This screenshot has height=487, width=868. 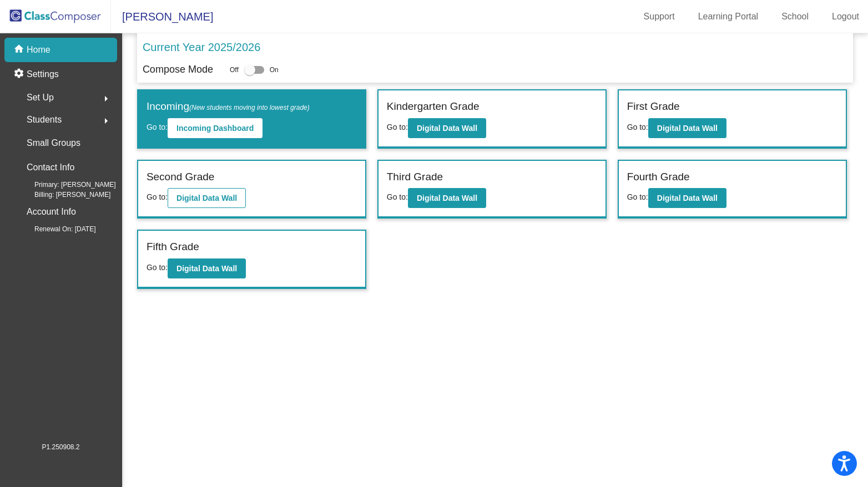 What do you see at coordinates (20, 74) in the screenshot?
I see `mat-icon: settings` at bounding box center [20, 74].